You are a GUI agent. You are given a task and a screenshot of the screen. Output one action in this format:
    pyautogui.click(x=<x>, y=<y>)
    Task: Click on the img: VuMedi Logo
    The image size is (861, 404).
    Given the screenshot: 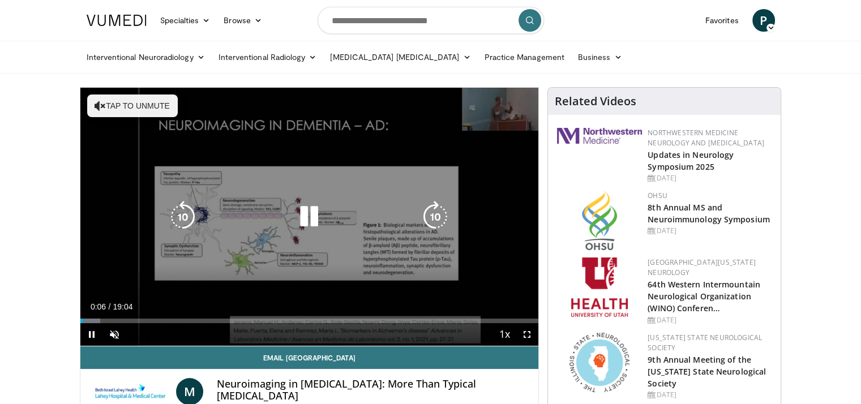 What is the action you would take?
    pyautogui.click(x=117, y=20)
    